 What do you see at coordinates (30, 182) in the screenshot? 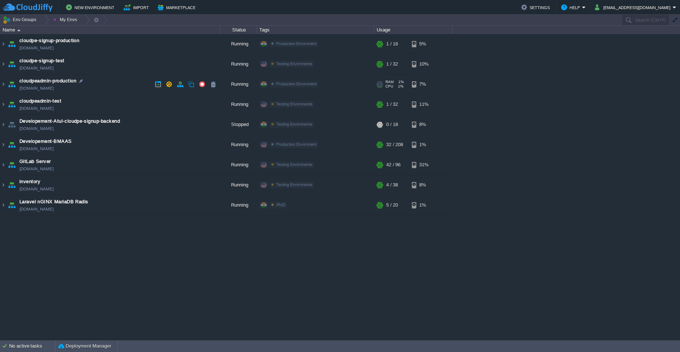
I see `span: inventory` at bounding box center [30, 182].